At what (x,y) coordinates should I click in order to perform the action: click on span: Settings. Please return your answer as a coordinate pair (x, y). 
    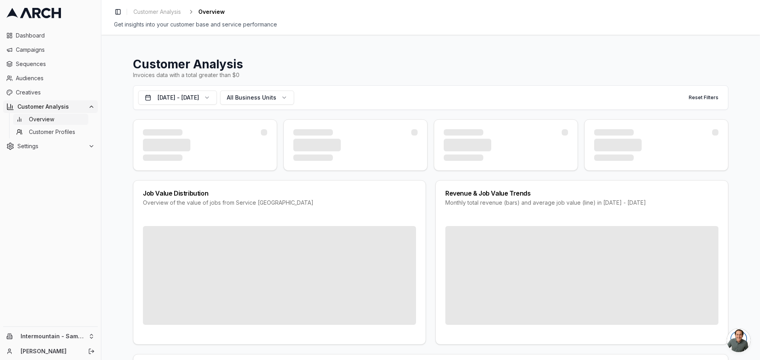
    Looking at the image, I should click on (51, 146).